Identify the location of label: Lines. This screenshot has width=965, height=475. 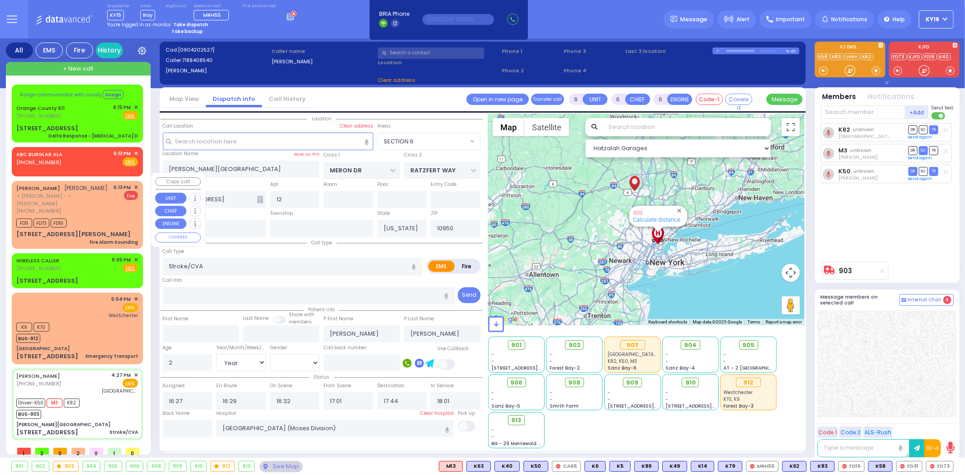
(148, 6).